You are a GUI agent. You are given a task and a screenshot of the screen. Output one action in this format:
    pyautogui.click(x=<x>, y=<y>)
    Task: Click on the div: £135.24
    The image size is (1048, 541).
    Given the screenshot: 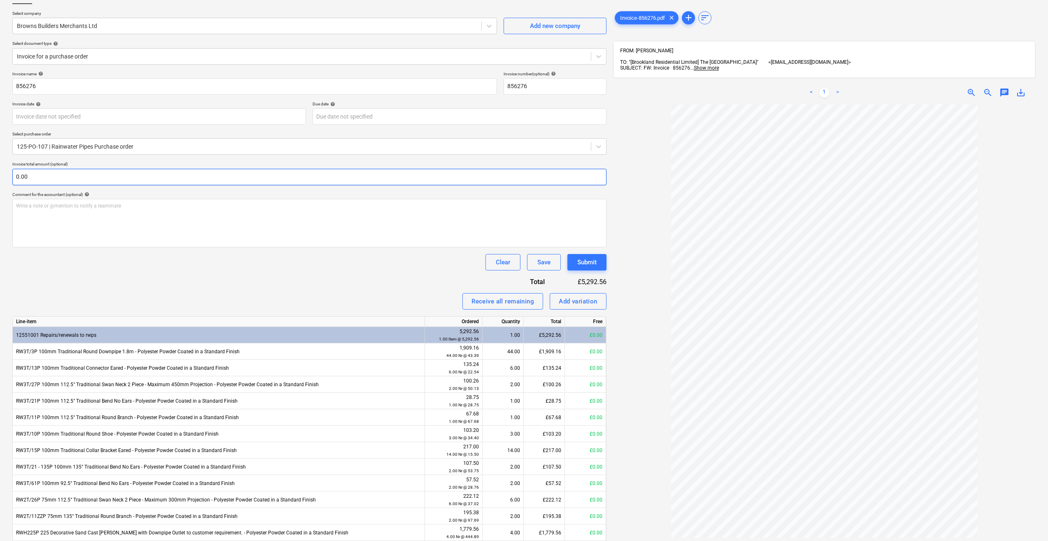 What is the action you would take?
    pyautogui.click(x=544, y=368)
    